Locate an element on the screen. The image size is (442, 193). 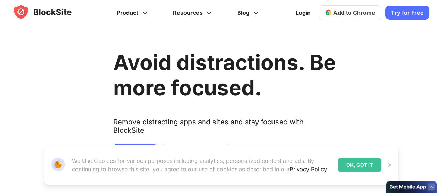
button: Close is located at coordinates (390, 165).